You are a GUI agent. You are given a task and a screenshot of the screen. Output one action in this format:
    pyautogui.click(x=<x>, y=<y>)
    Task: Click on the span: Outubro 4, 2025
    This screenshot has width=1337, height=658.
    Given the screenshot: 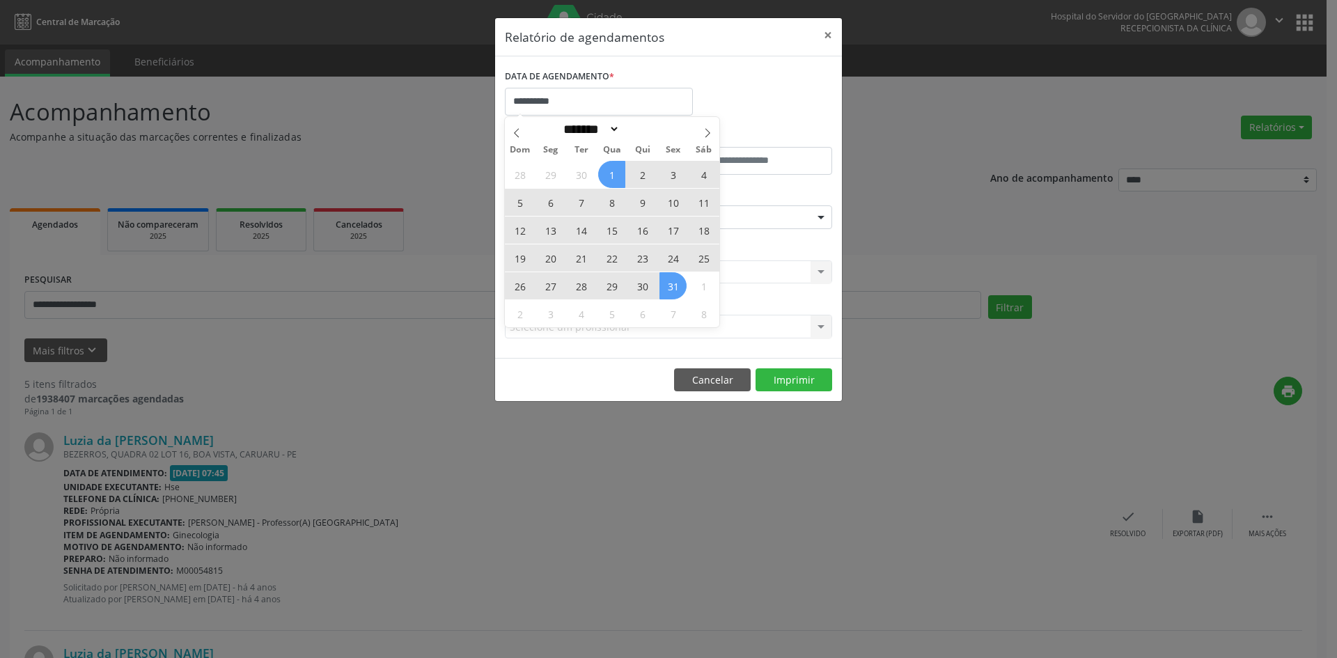 What is the action you would take?
    pyautogui.click(x=703, y=174)
    